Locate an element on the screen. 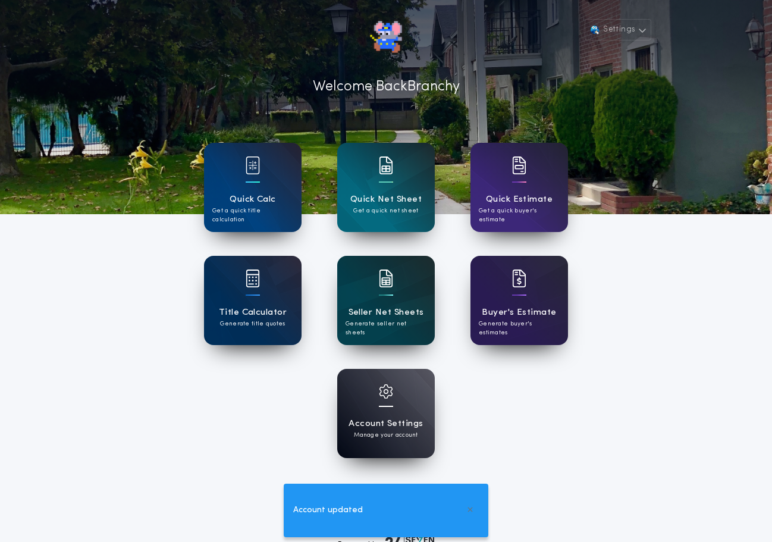  p: Get a quick buyer's estimate is located at coordinates (519, 215).